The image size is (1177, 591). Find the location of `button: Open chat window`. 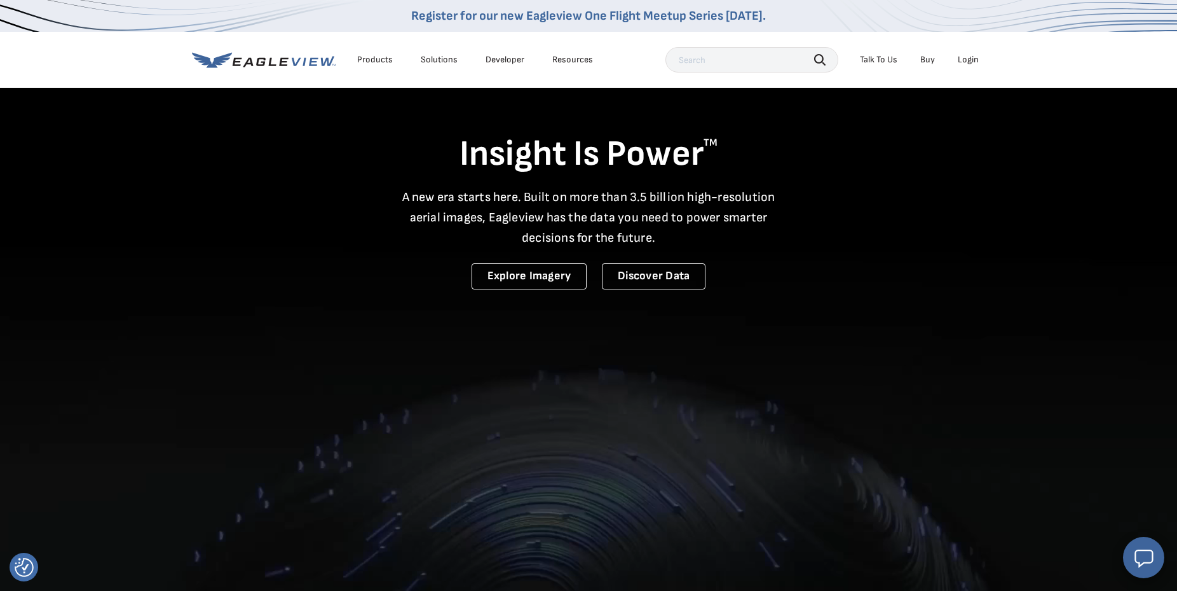

button: Open chat window is located at coordinates (1144, 557).